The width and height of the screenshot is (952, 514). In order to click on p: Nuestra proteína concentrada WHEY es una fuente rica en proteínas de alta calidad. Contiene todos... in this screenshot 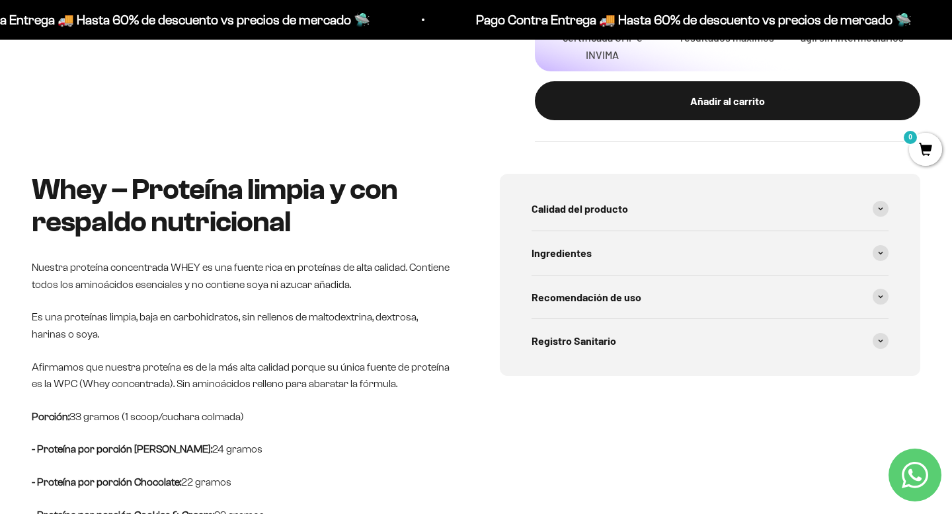, I will do `click(242, 276)`.